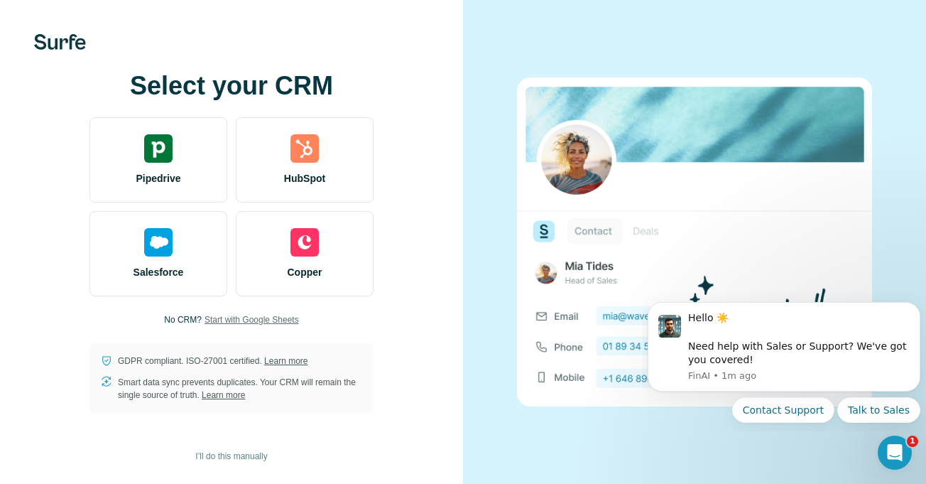  I want to click on p: GDPR compliant. ISO-27001 certified., so click(212, 361).